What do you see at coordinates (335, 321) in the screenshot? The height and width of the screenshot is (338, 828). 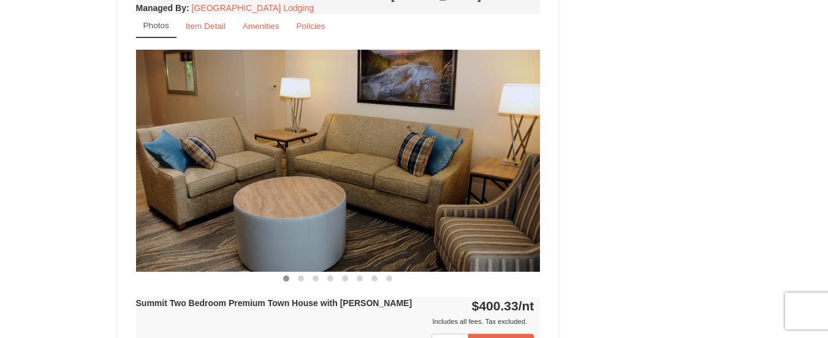 I see `div: Includes all fees. Tax excluded.` at bounding box center [335, 321].